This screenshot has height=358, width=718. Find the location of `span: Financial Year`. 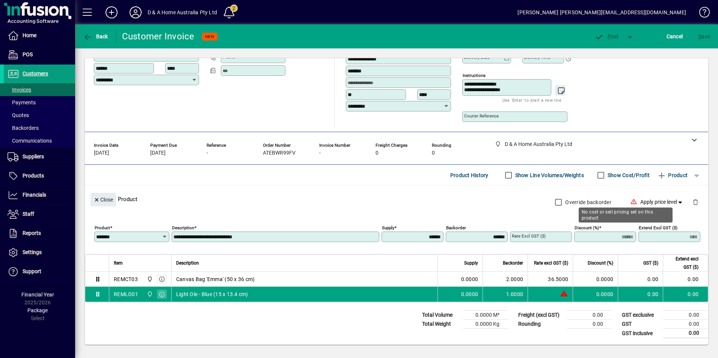

span: Financial Year is located at coordinates (38, 295).